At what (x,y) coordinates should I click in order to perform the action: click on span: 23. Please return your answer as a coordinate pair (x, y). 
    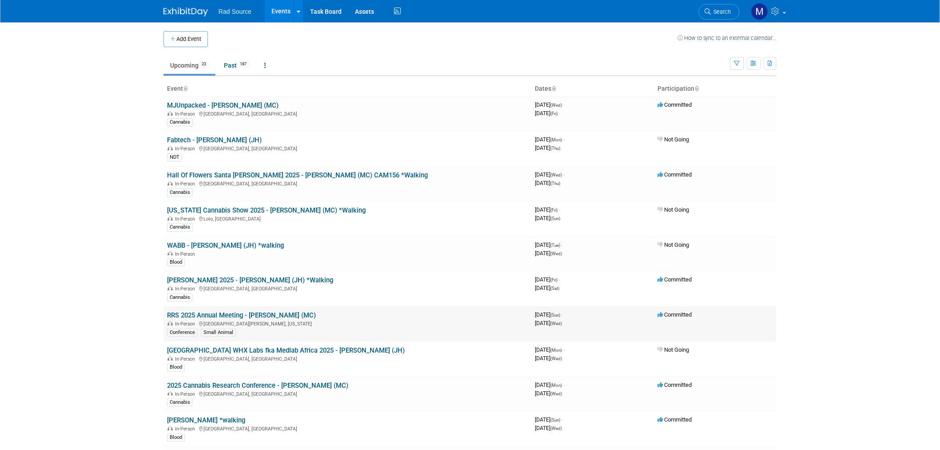
    Looking at the image, I should click on (204, 64).